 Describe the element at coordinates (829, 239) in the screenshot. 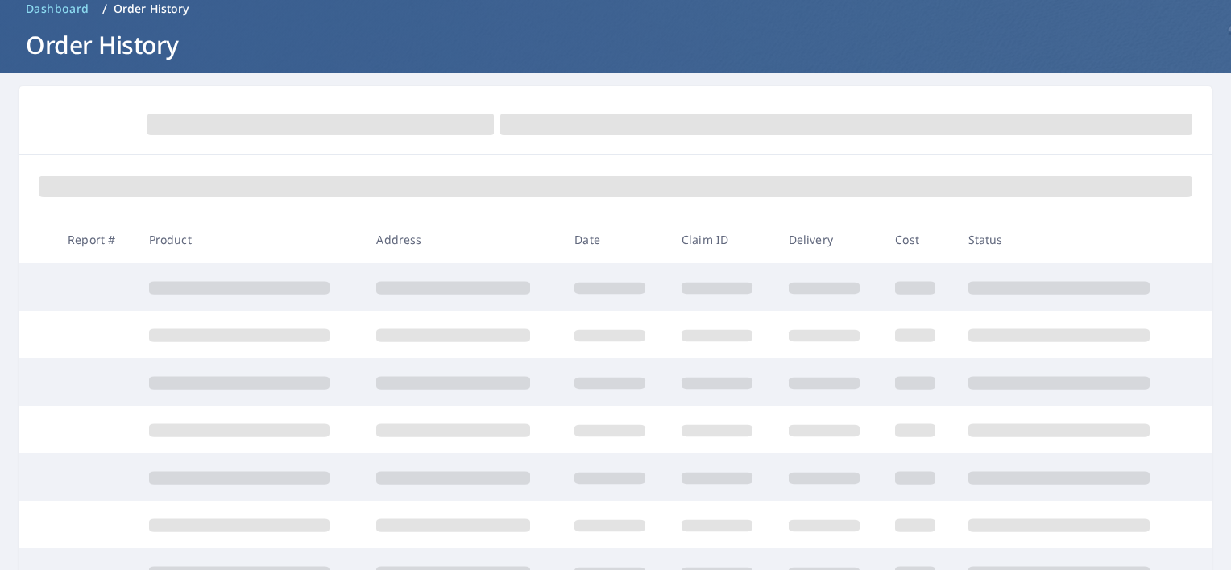

I see `th: Delivery` at that location.